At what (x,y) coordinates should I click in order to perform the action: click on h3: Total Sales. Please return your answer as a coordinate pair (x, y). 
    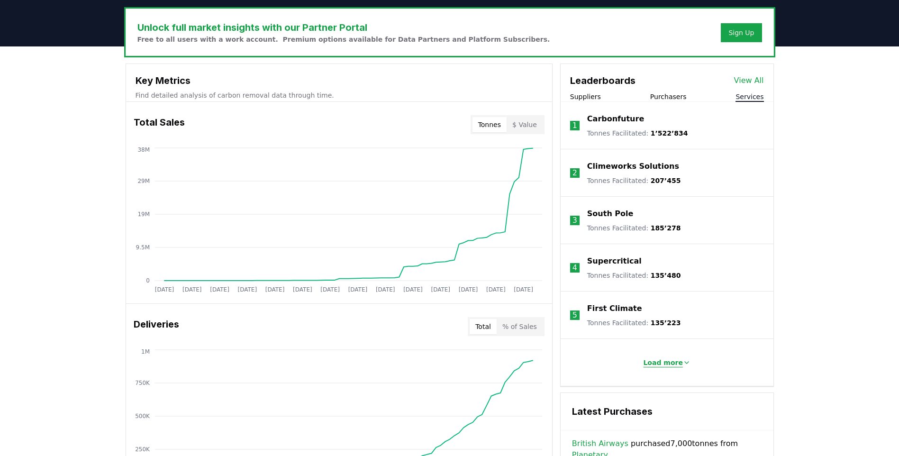
    Looking at the image, I should click on (159, 125).